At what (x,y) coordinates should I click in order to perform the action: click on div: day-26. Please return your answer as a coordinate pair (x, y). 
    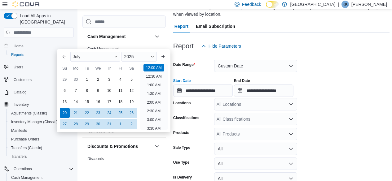
    Looking at the image, I should click on (132, 113).